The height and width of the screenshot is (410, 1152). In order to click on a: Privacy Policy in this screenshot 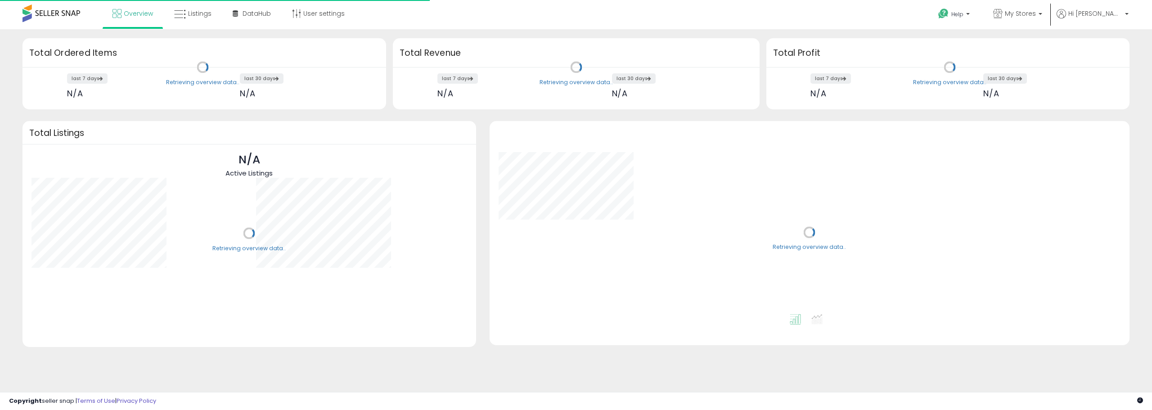, I will do `click(136, 400)`.